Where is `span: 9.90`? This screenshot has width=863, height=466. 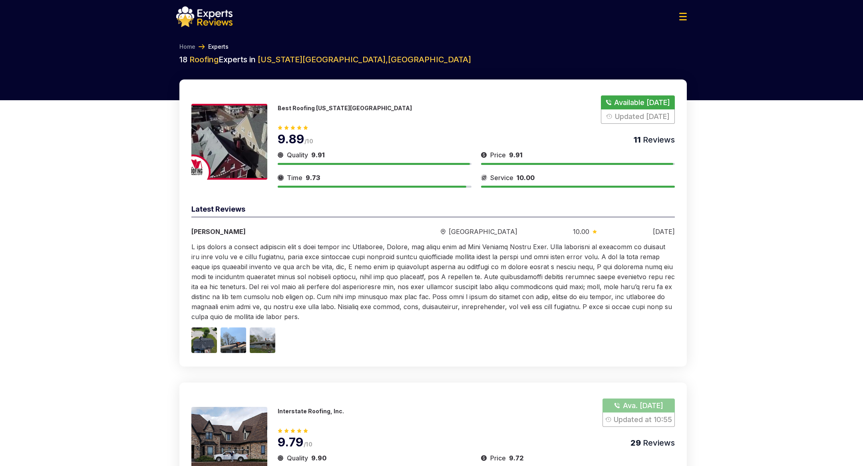 span: 9.90 is located at coordinates (319, 458).